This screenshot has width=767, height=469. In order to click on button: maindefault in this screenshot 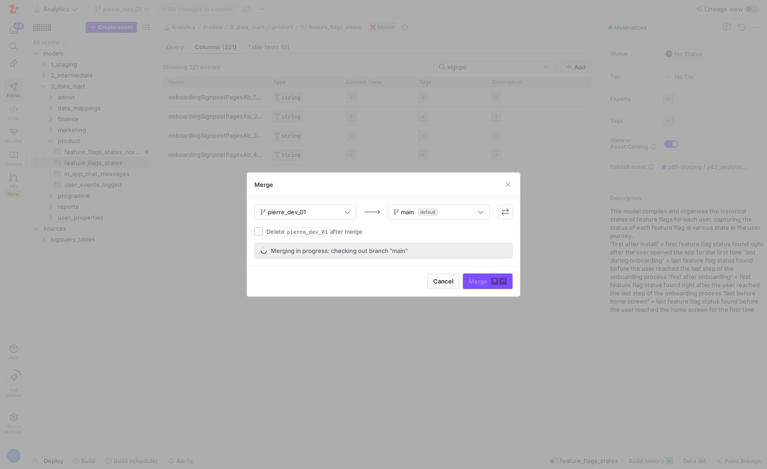, I will do `click(439, 212)`.